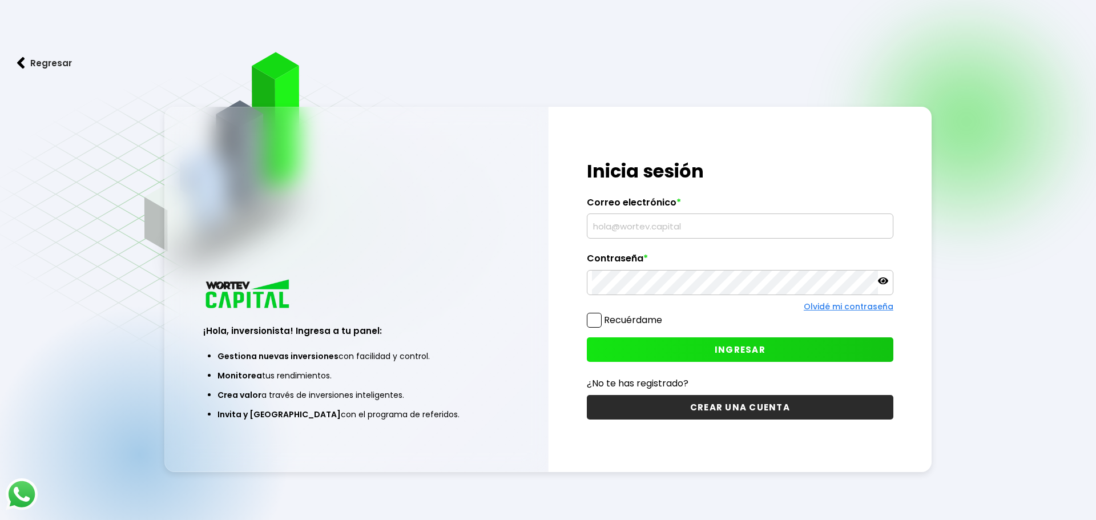 This screenshot has height=520, width=1096. What do you see at coordinates (21, 63) in the screenshot?
I see `img: flecha izquierda` at bounding box center [21, 63].